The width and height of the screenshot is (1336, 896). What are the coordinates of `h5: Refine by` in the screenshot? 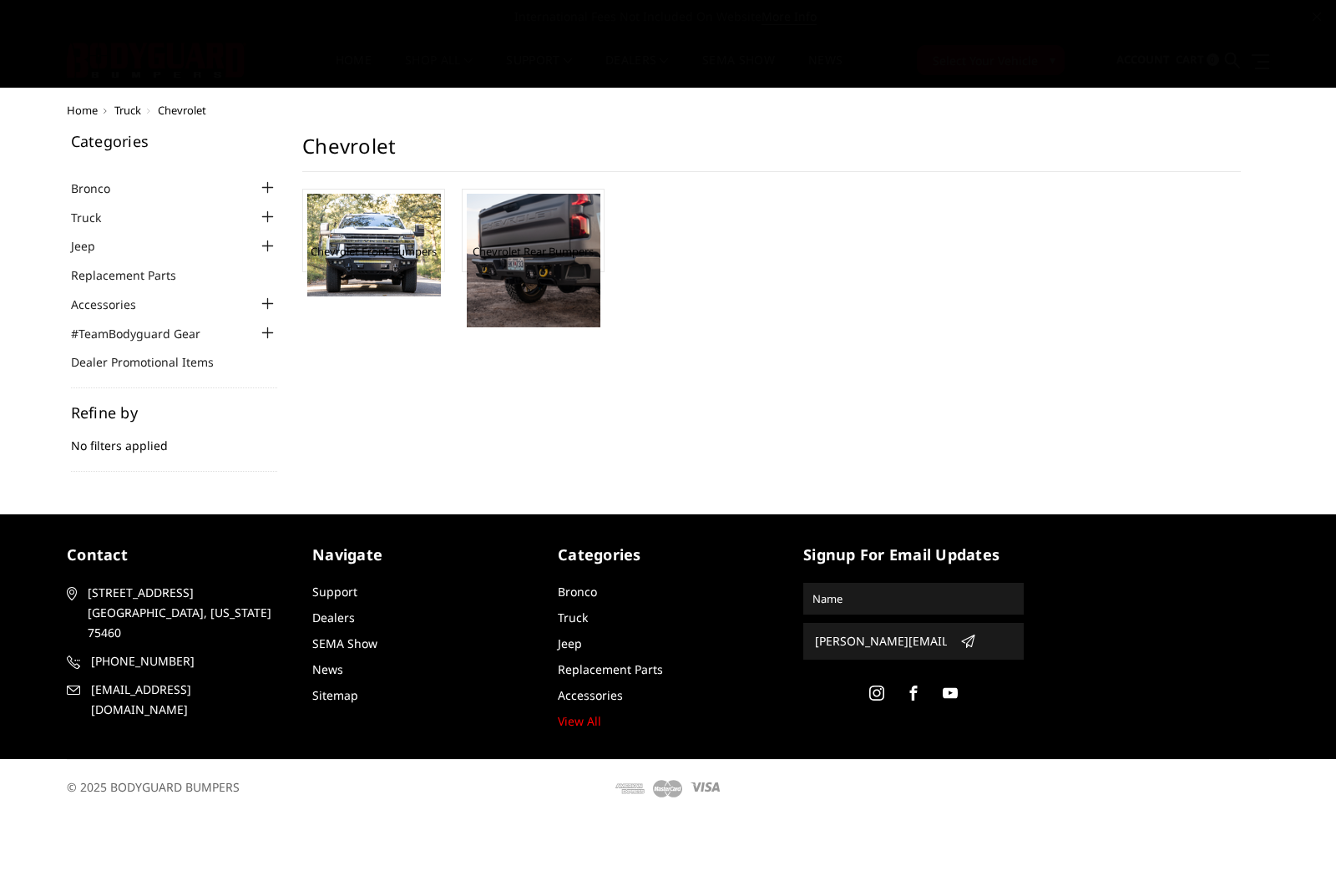 It's located at (175, 412).